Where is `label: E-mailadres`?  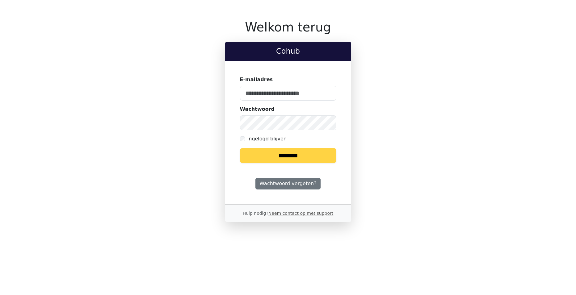
label: E-mailadres is located at coordinates (257, 80).